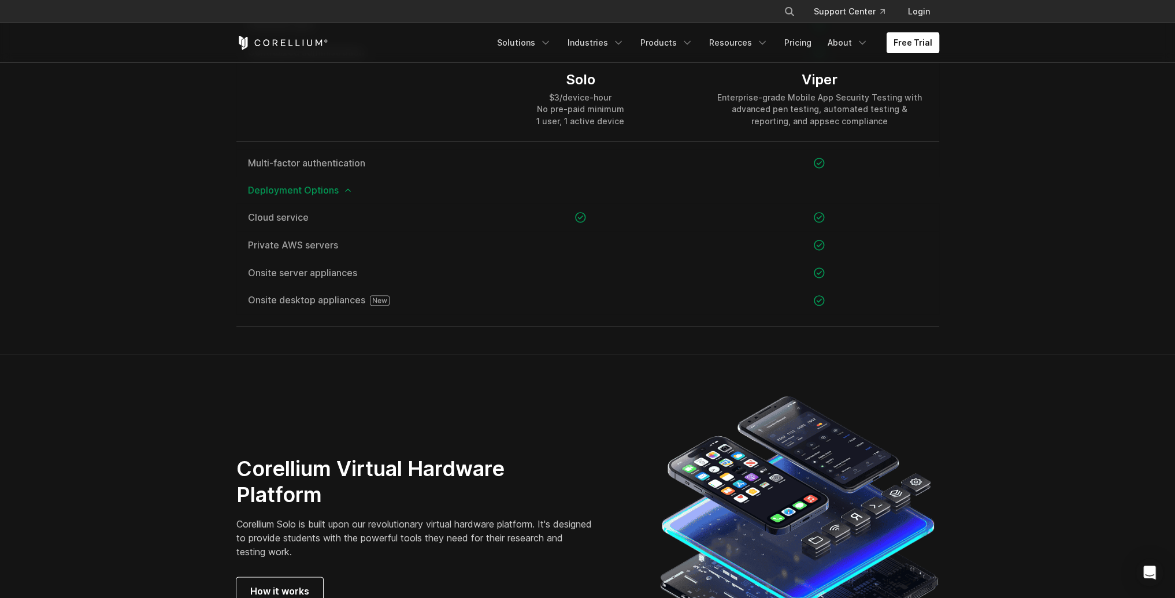  What do you see at coordinates (349, 163) in the screenshot?
I see `span: Multi-factor authentication` at bounding box center [349, 163].